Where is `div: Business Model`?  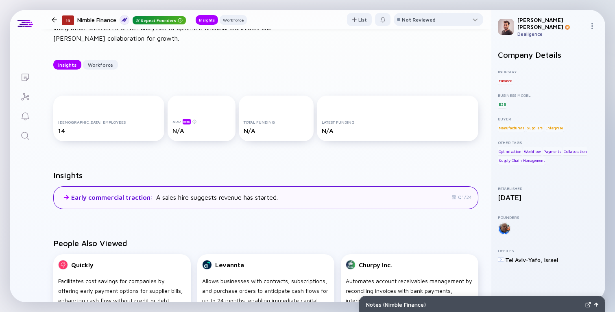
div: Business Model is located at coordinates (549, 95).